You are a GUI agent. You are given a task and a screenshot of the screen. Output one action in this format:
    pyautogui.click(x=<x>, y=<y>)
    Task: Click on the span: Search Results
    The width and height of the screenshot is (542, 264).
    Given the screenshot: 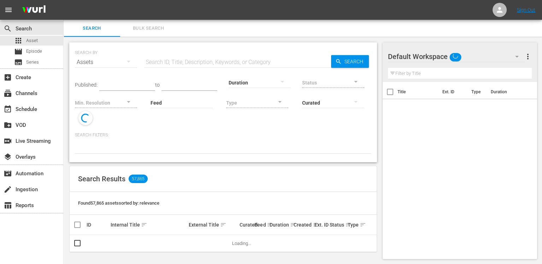 What is the action you would take?
    pyautogui.click(x=102, y=179)
    